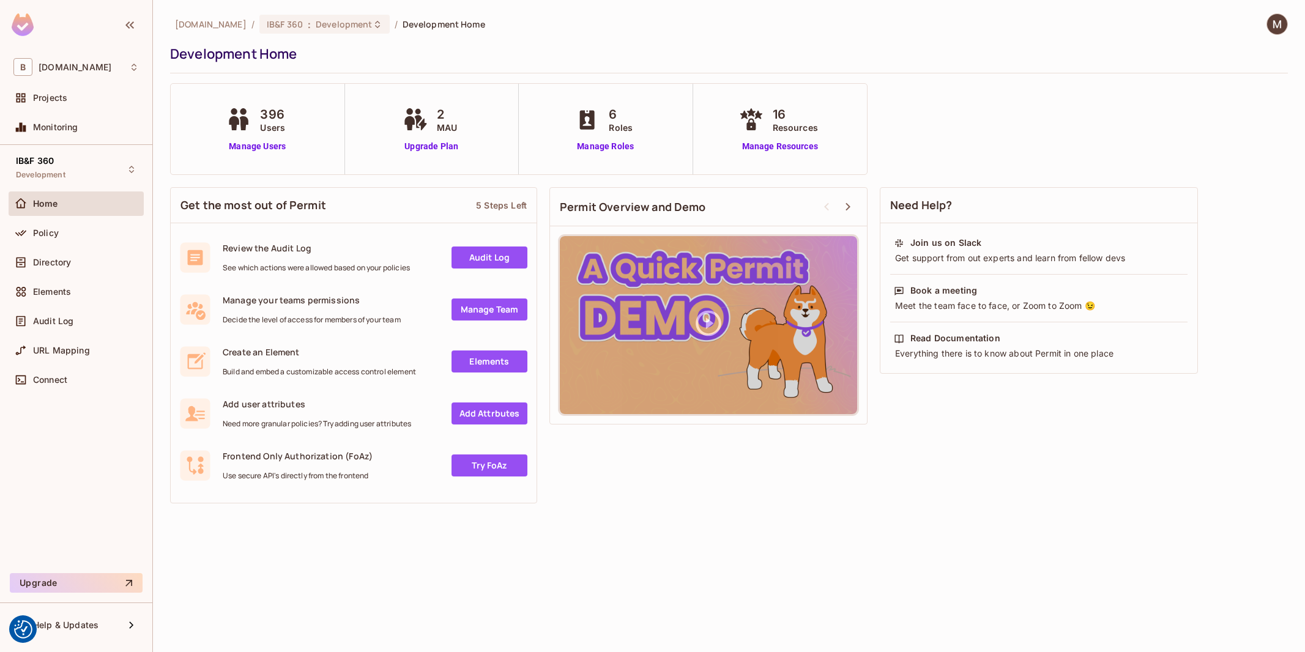 This screenshot has width=1305, height=652. Describe the element at coordinates (795, 114) in the screenshot. I see `span: 16` at that location.